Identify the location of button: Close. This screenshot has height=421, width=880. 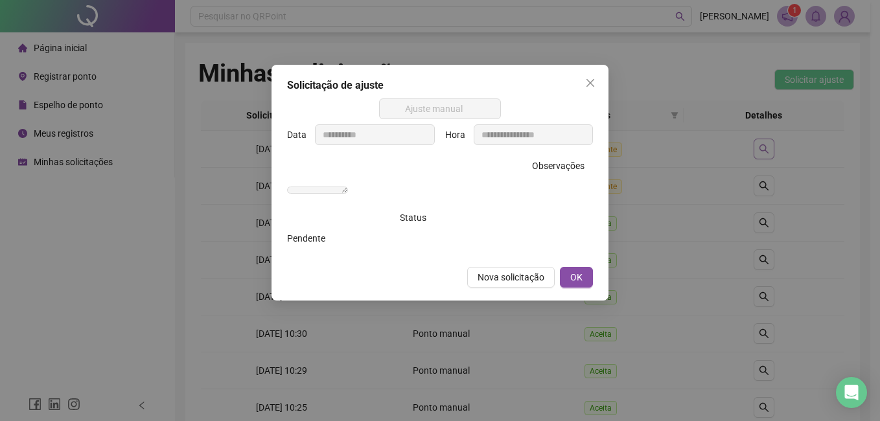
(590, 83).